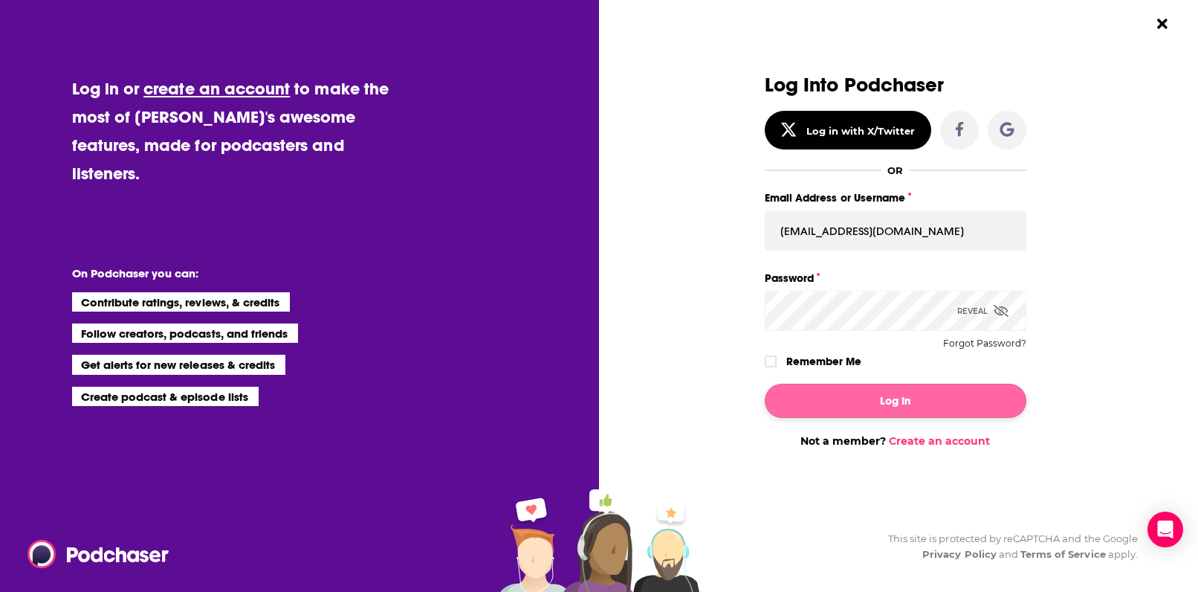 This screenshot has width=1198, height=592. What do you see at coordinates (185, 333) in the screenshot?
I see `li: Follow creators, podcasts, and friends` at bounding box center [185, 333].